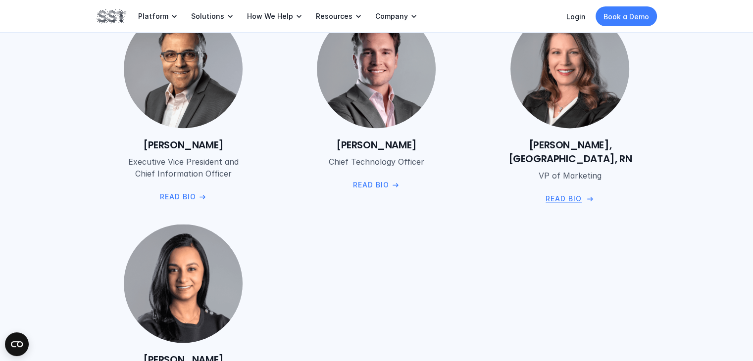 The width and height of the screenshot is (753, 361). What do you see at coordinates (183, 284) in the screenshot?
I see `img: Alicia Bautista headshot` at bounding box center [183, 284].